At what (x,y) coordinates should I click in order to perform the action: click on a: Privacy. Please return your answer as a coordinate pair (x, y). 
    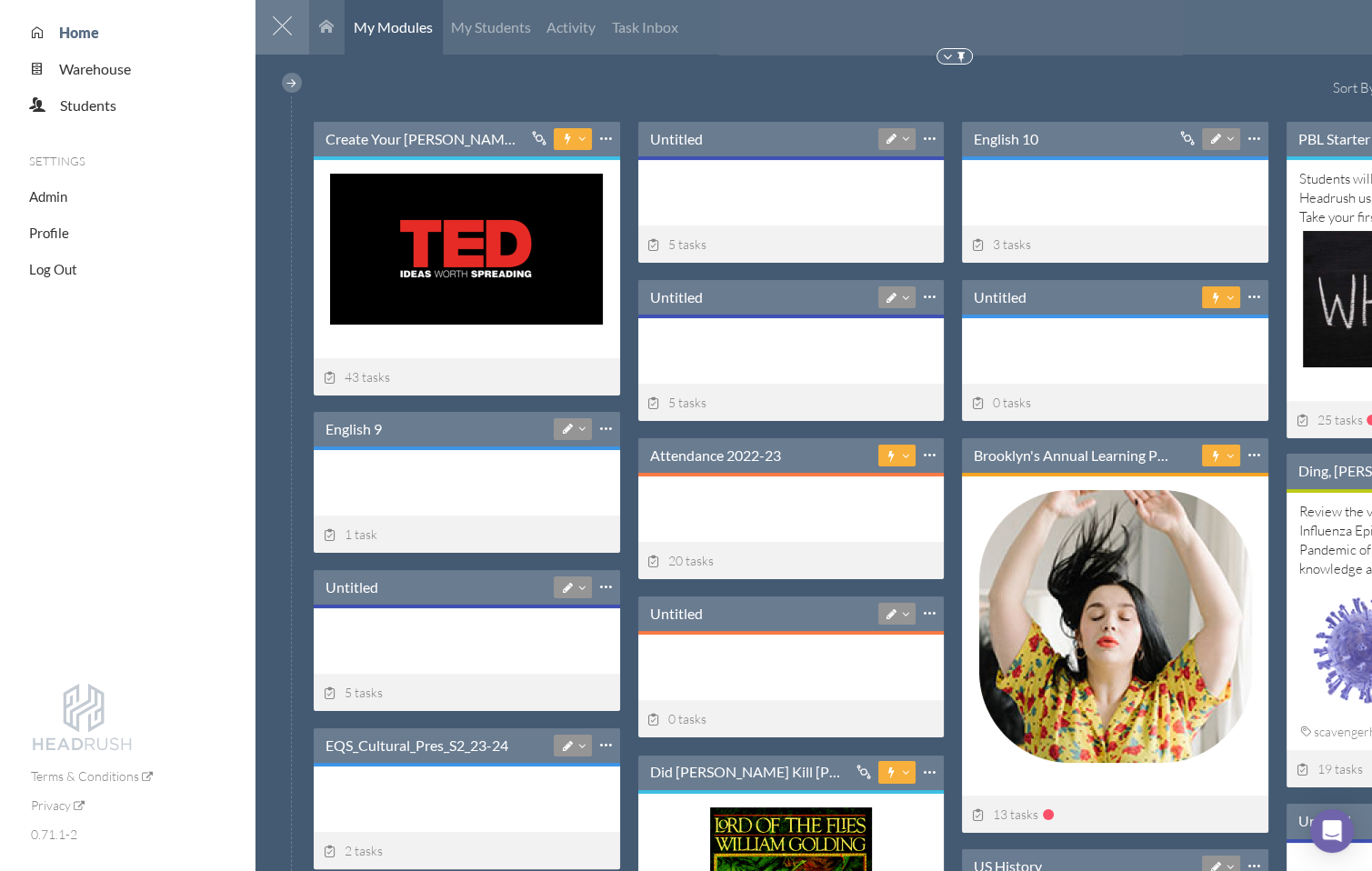
    Looking at the image, I should click on (57, 805).